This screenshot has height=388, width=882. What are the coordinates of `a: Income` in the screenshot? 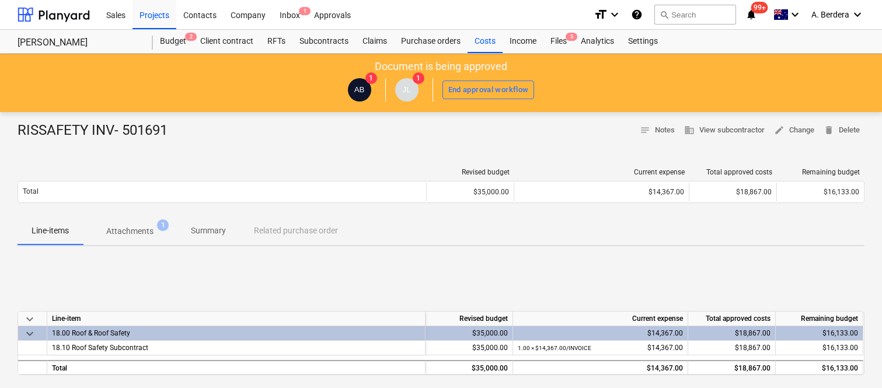 It's located at (523, 41).